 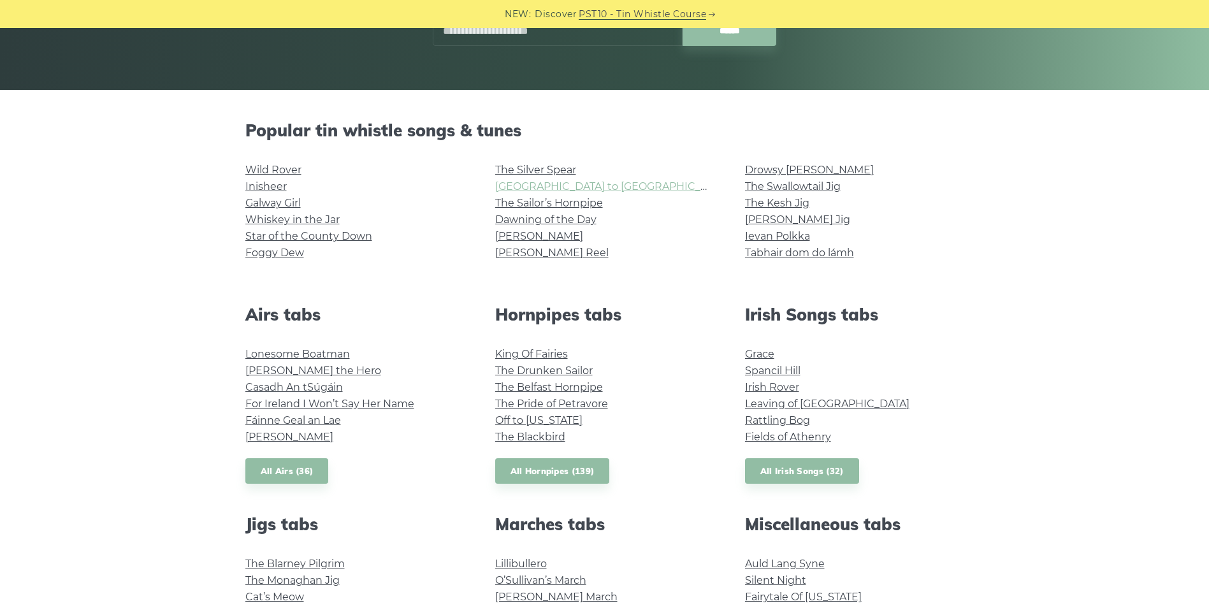 What do you see at coordinates (531, 354) in the screenshot?
I see `a: King Of Fairies` at bounding box center [531, 354].